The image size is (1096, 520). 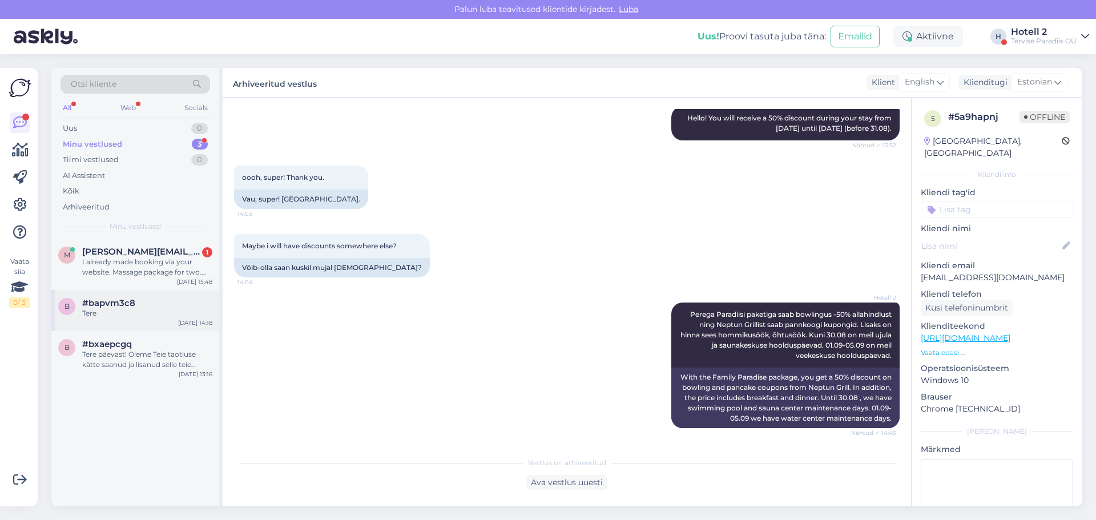 I want to click on p: Kliendi telefon, so click(x=997, y=294).